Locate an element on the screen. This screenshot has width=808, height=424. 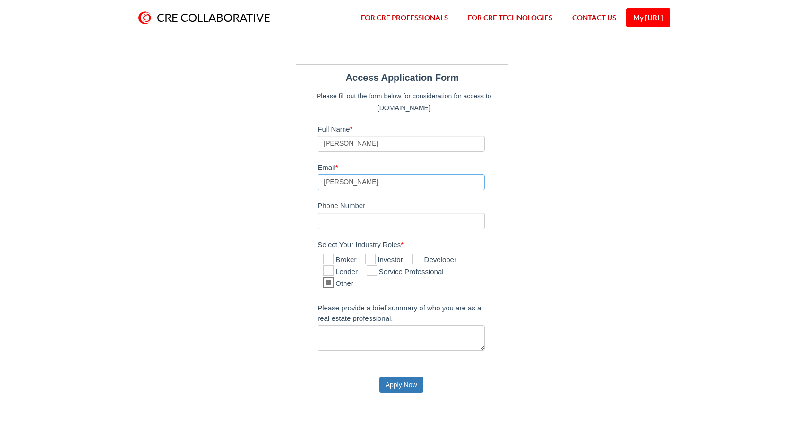
label: Investor is located at coordinates (384, 260).